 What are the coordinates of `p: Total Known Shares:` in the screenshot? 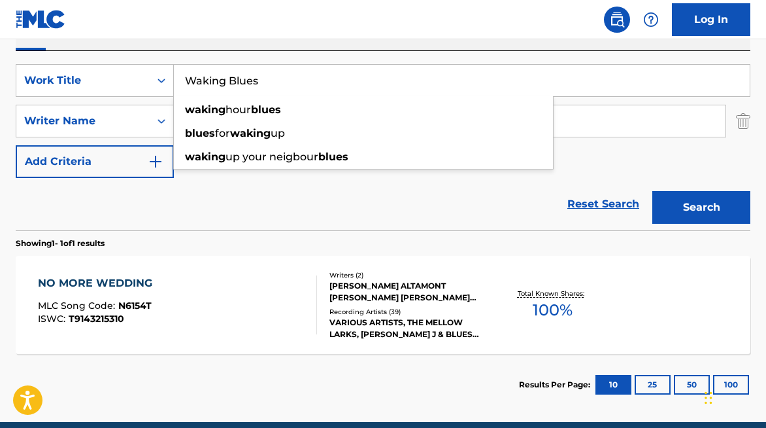 It's located at (552, 293).